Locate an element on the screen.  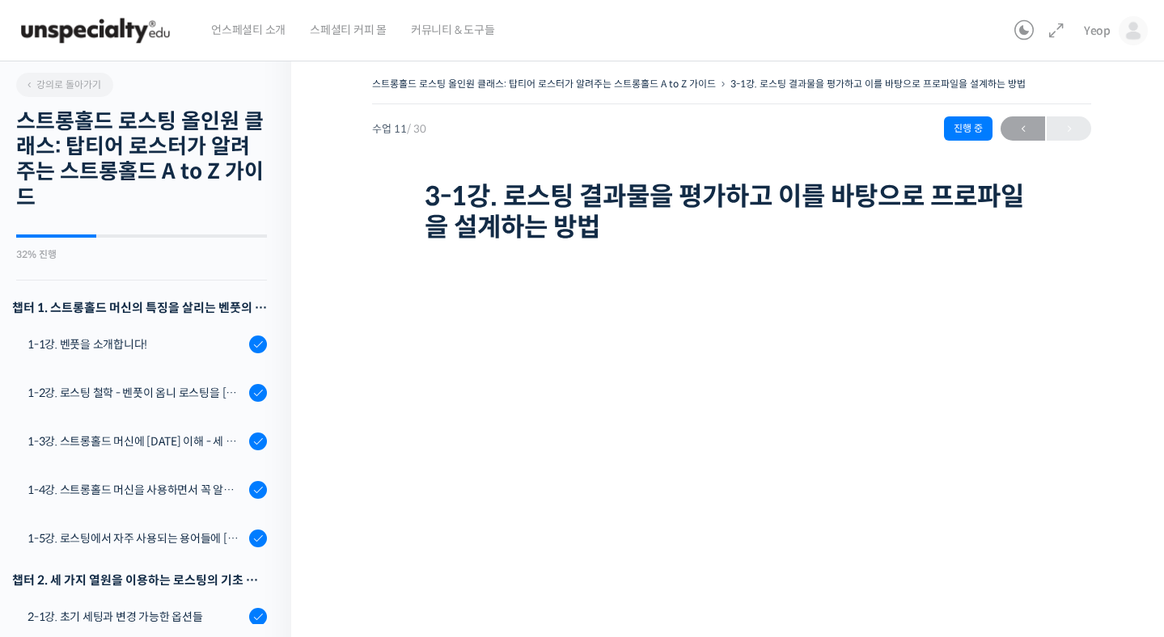
a: ←이전 is located at coordinates (1022, 129).